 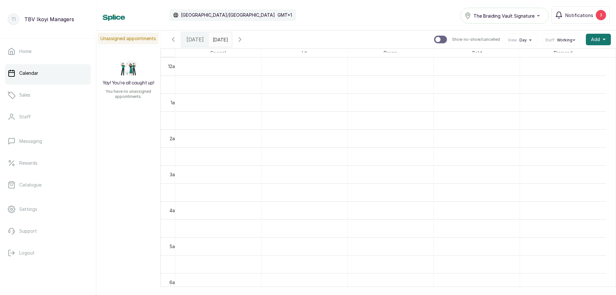 I want to click on span: Diamond, so click(x=564, y=53).